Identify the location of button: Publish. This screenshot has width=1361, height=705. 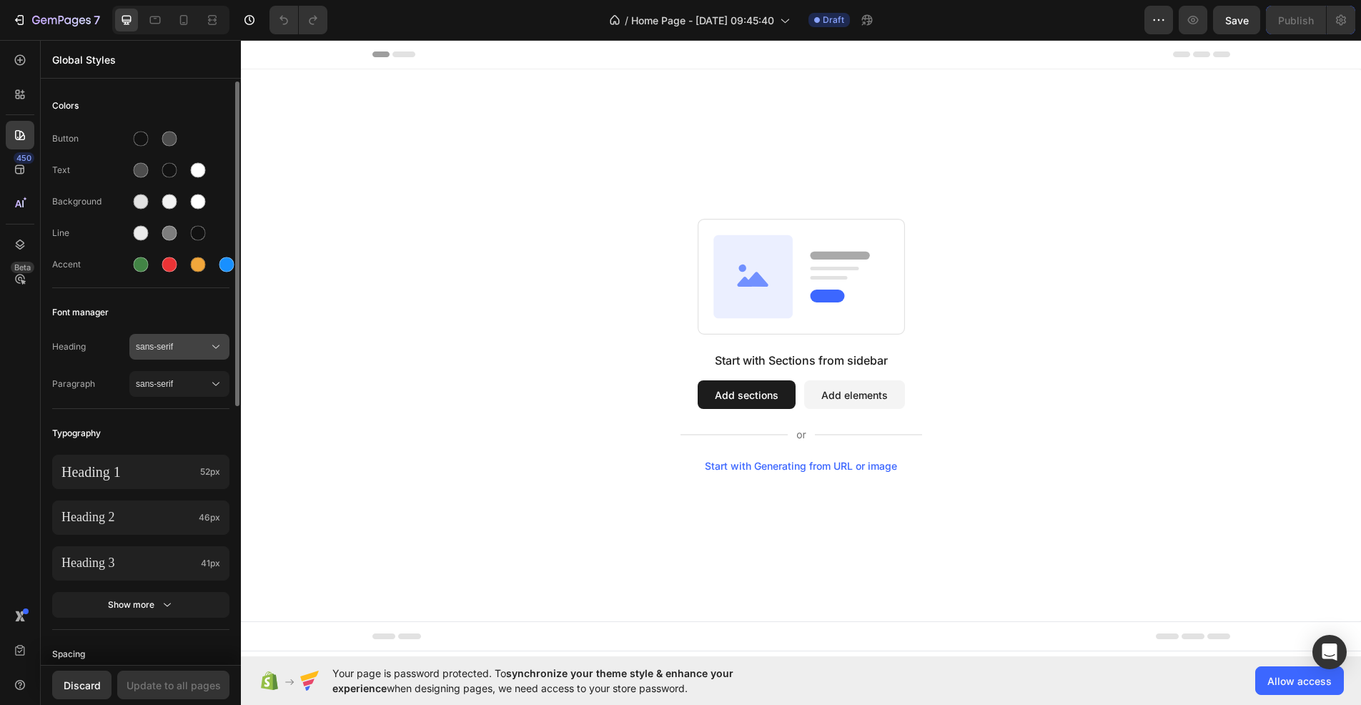
(1296, 20).